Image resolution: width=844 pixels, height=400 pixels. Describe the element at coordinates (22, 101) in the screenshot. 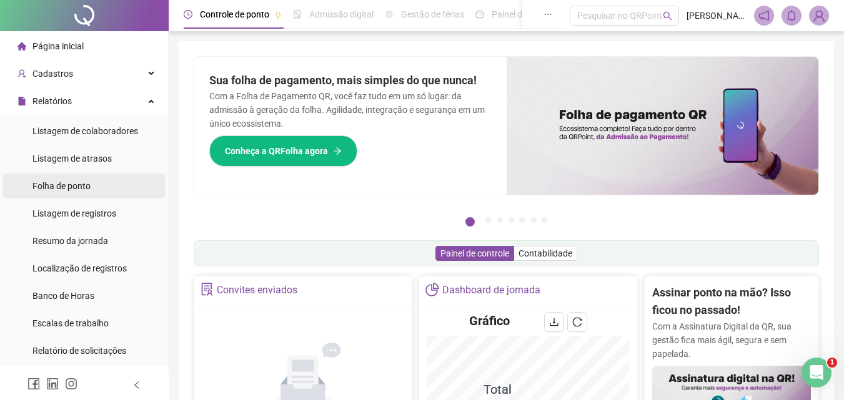

I see `span: file` at that location.